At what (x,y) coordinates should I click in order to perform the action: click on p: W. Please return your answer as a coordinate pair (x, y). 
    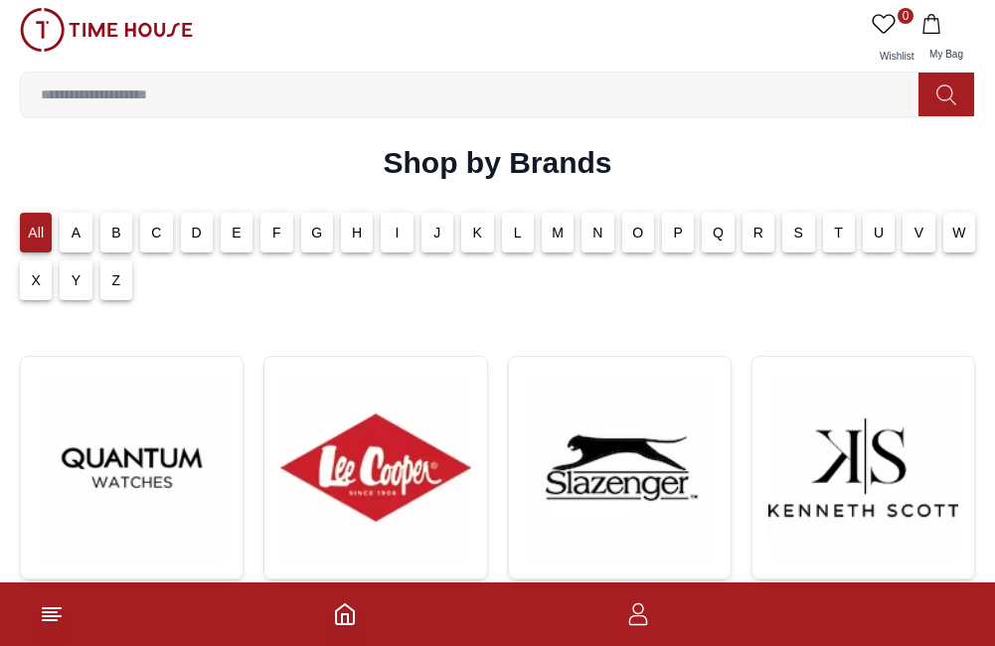
    Looking at the image, I should click on (958, 233).